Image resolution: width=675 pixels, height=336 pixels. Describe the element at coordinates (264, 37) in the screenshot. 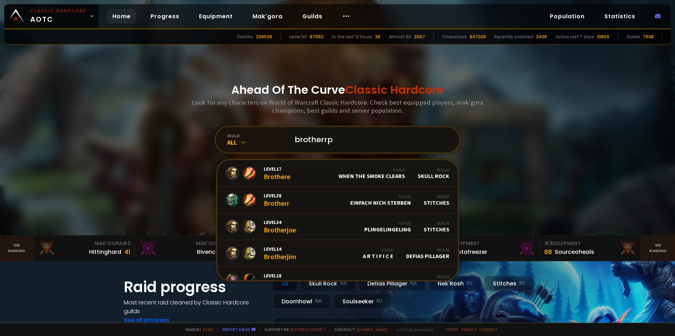

I see `div: 206539` at that location.